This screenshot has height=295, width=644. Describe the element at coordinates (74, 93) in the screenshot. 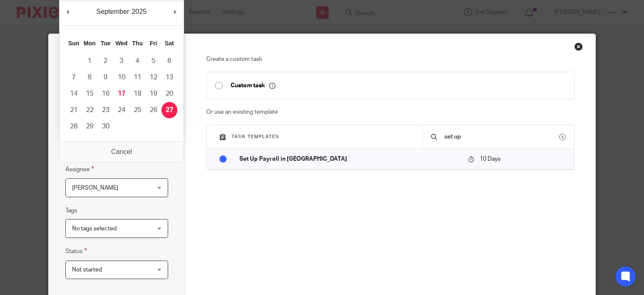

I see `button: 14` at that location.